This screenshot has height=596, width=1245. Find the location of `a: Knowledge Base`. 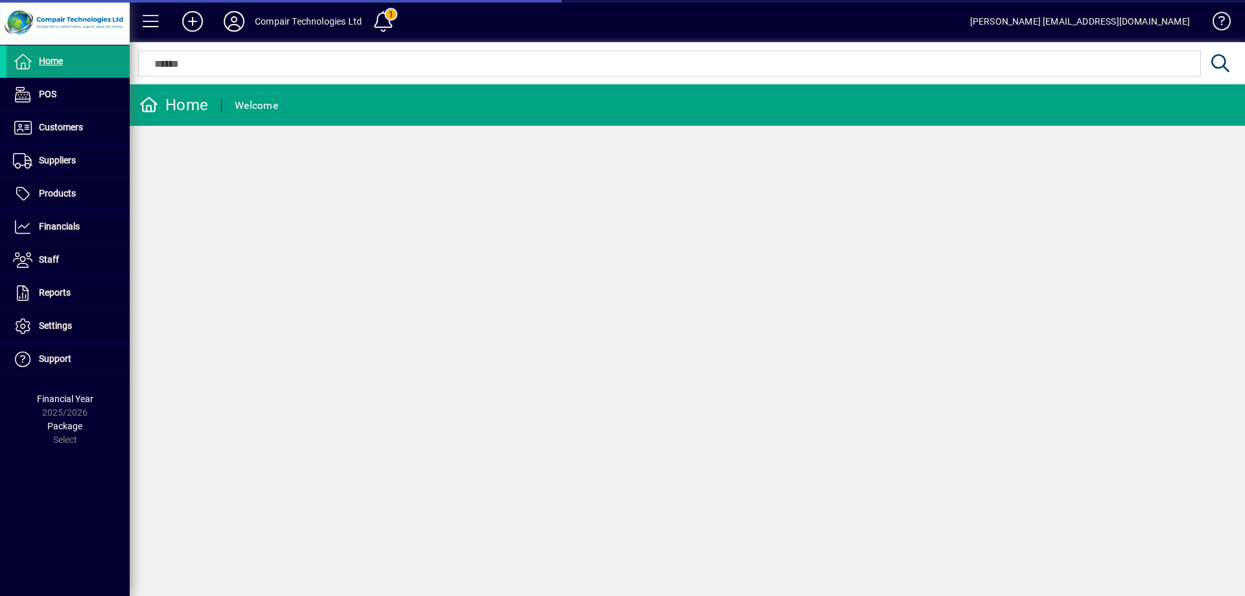

a: Knowledge Base is located at coordinates (1216, 23).